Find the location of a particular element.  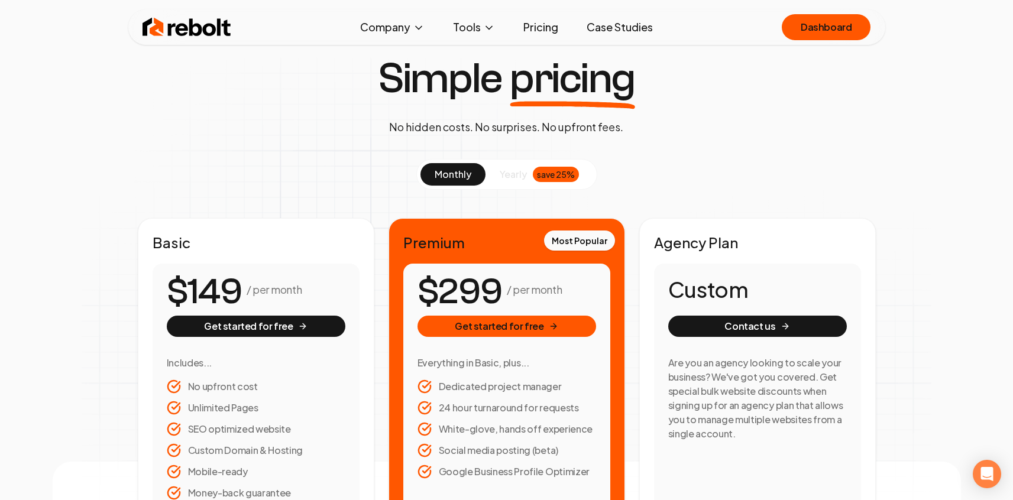

li: White-glove, hands off experience is located at coordinates (507, 429).